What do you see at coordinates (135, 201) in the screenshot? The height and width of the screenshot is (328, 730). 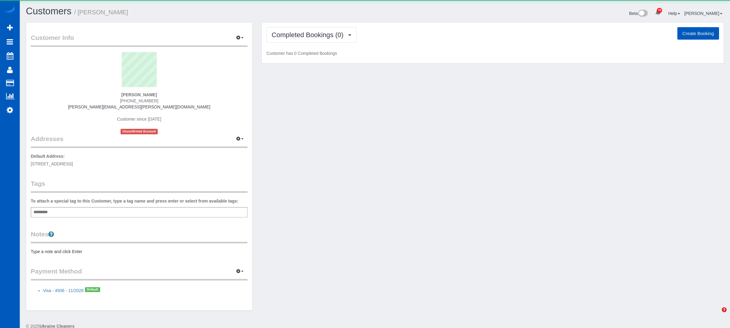 I see `label: To attach a special tag to this Customer, type a tag name and press enter or select from availabl...` at bounding box center [135, 201].